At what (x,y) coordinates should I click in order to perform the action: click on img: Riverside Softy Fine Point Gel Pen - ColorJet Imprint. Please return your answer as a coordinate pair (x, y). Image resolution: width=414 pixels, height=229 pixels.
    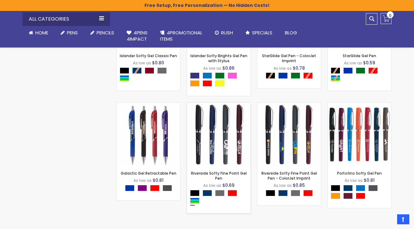
    Looking at the image, I should click on (289, 134).